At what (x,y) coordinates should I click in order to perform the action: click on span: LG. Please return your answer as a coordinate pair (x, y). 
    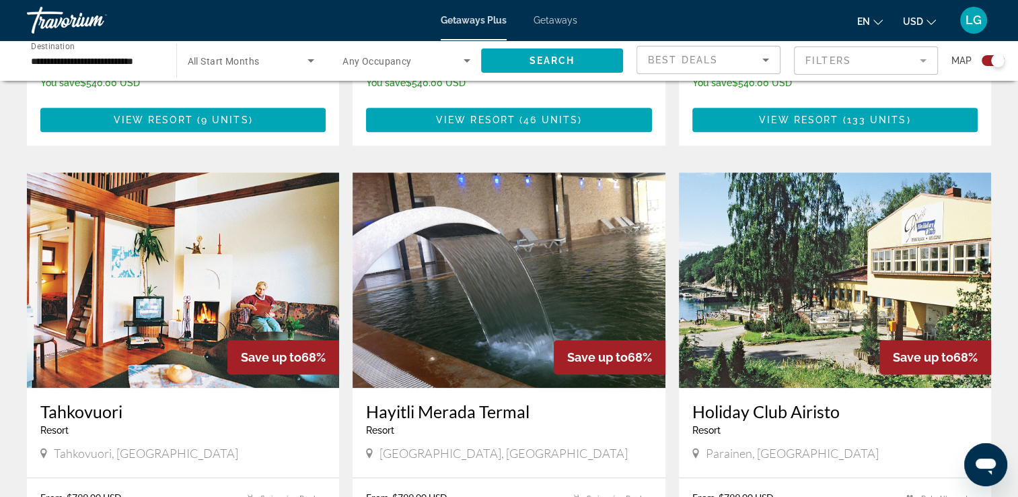
    Looking at the image, I should click on (974, 20).